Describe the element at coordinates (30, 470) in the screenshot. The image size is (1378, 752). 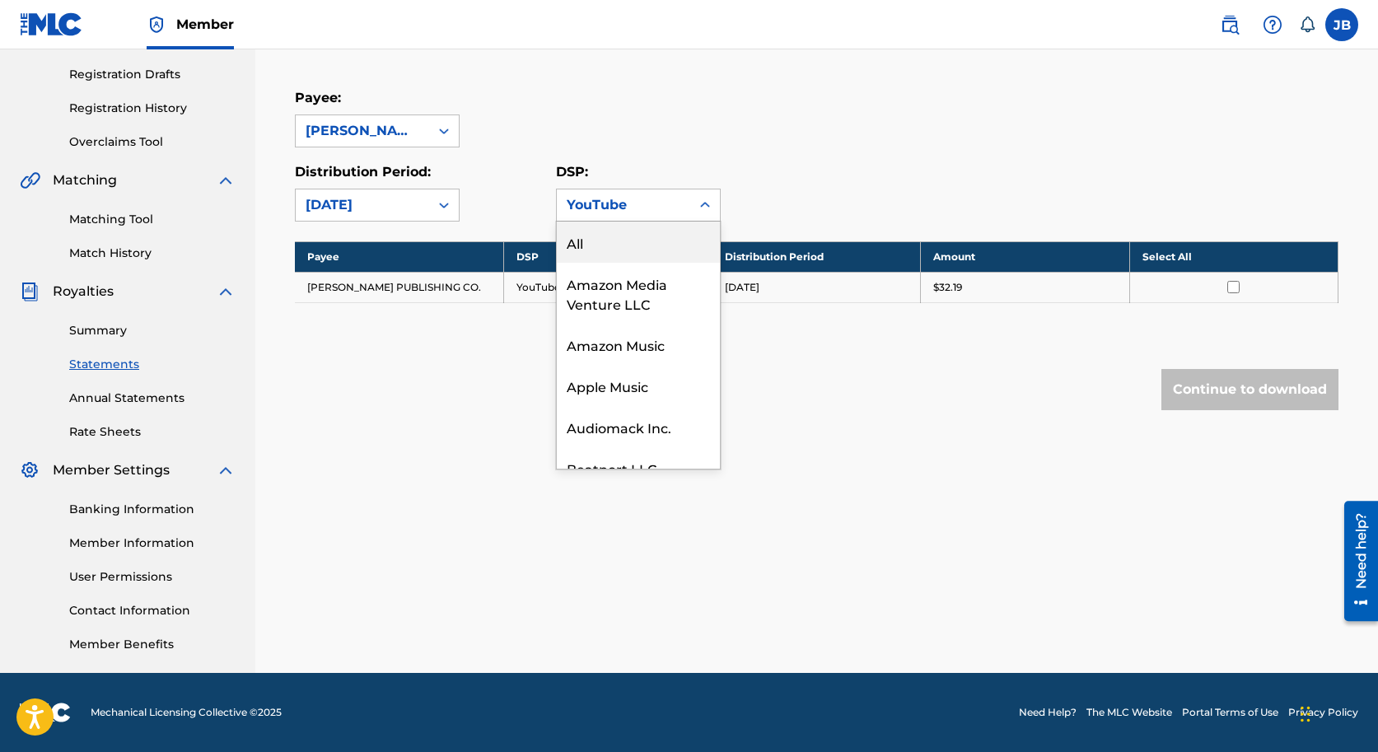
I see `img: Member Settings` at that location.